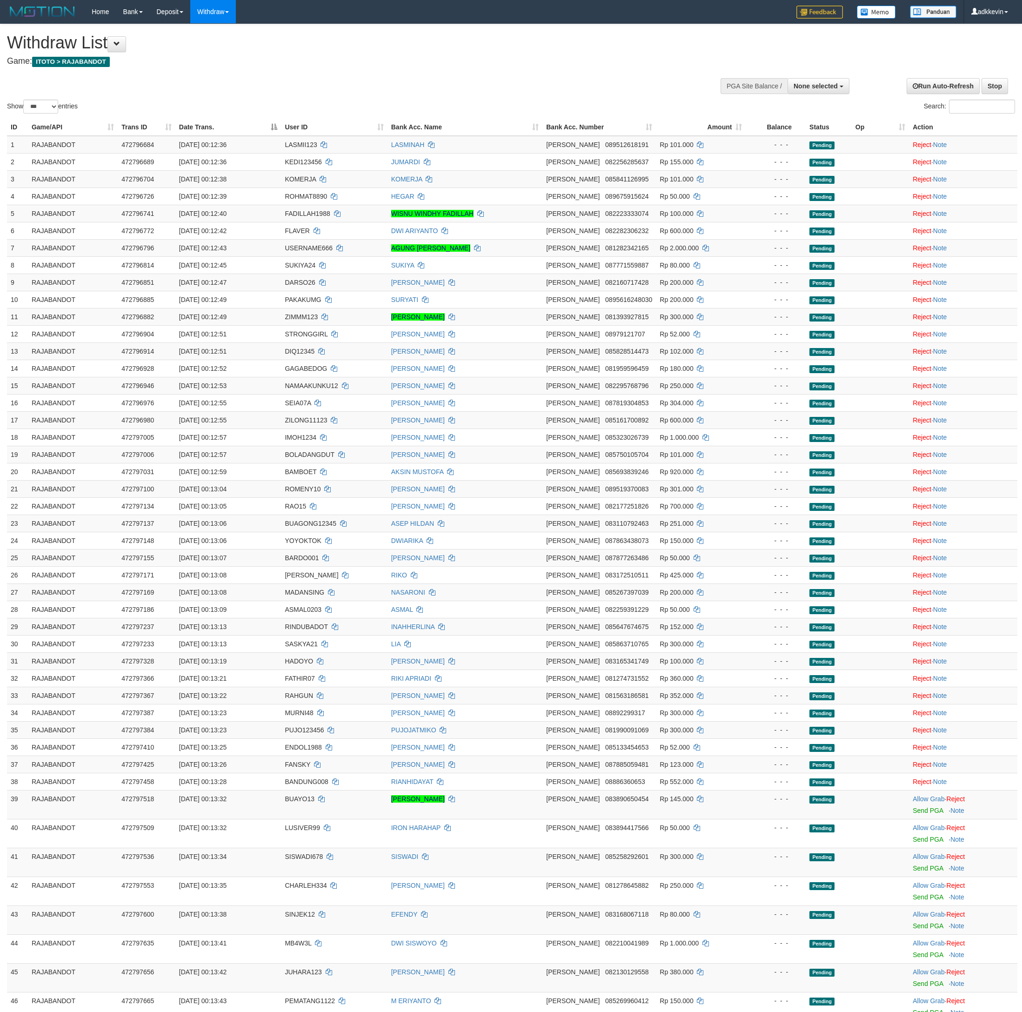 The height and width of the screenshot is (1012, 1022). What do you see at coordinates (829, 127) in the screenshot?
I see `th: Status` at bounding box center [829, 127].